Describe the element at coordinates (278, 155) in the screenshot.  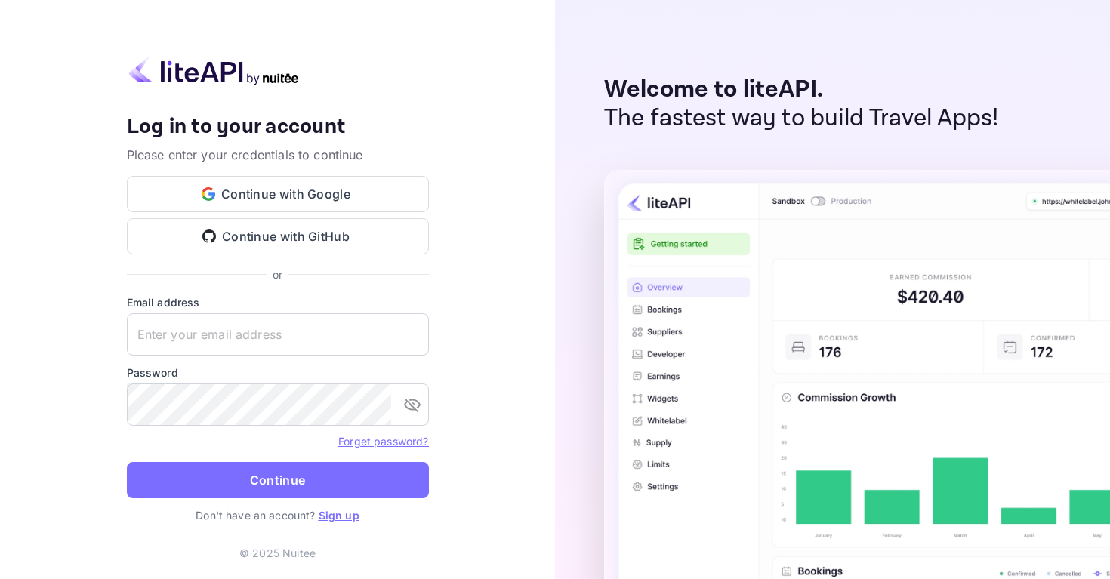
I see `p: Please enter your credentials to continue` at that location.